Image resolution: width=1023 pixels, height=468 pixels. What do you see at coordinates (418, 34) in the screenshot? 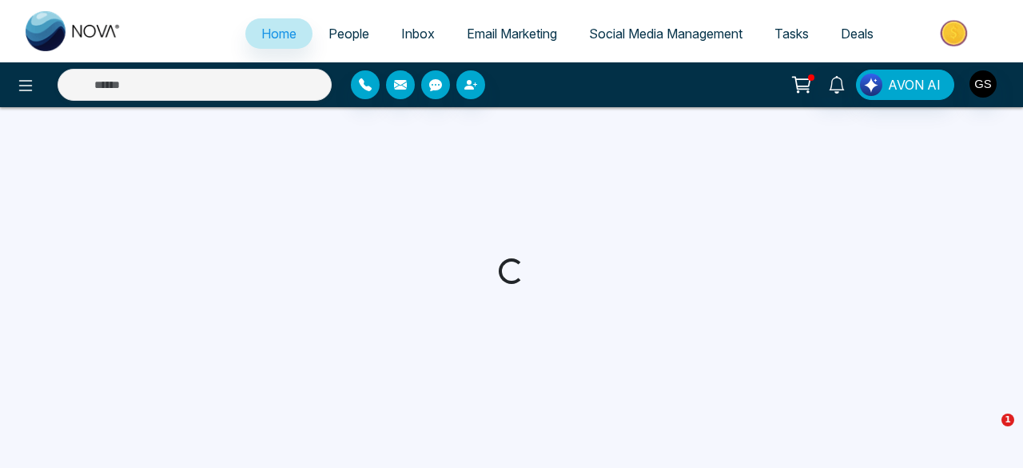
I see `a: Inbox` at bounding box center [418, 34].